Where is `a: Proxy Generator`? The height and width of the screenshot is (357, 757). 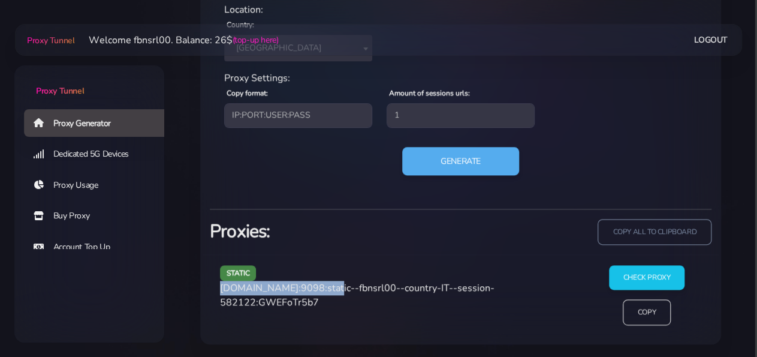 a: Proxy Generator is located at coordinates (99, 123).